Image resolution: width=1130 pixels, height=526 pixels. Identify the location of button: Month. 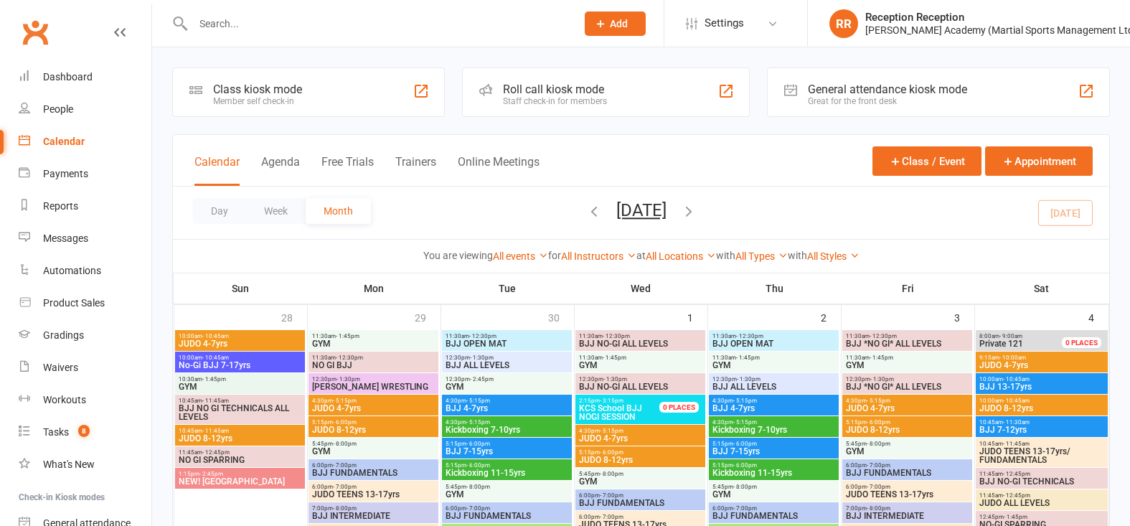
(338, 211).